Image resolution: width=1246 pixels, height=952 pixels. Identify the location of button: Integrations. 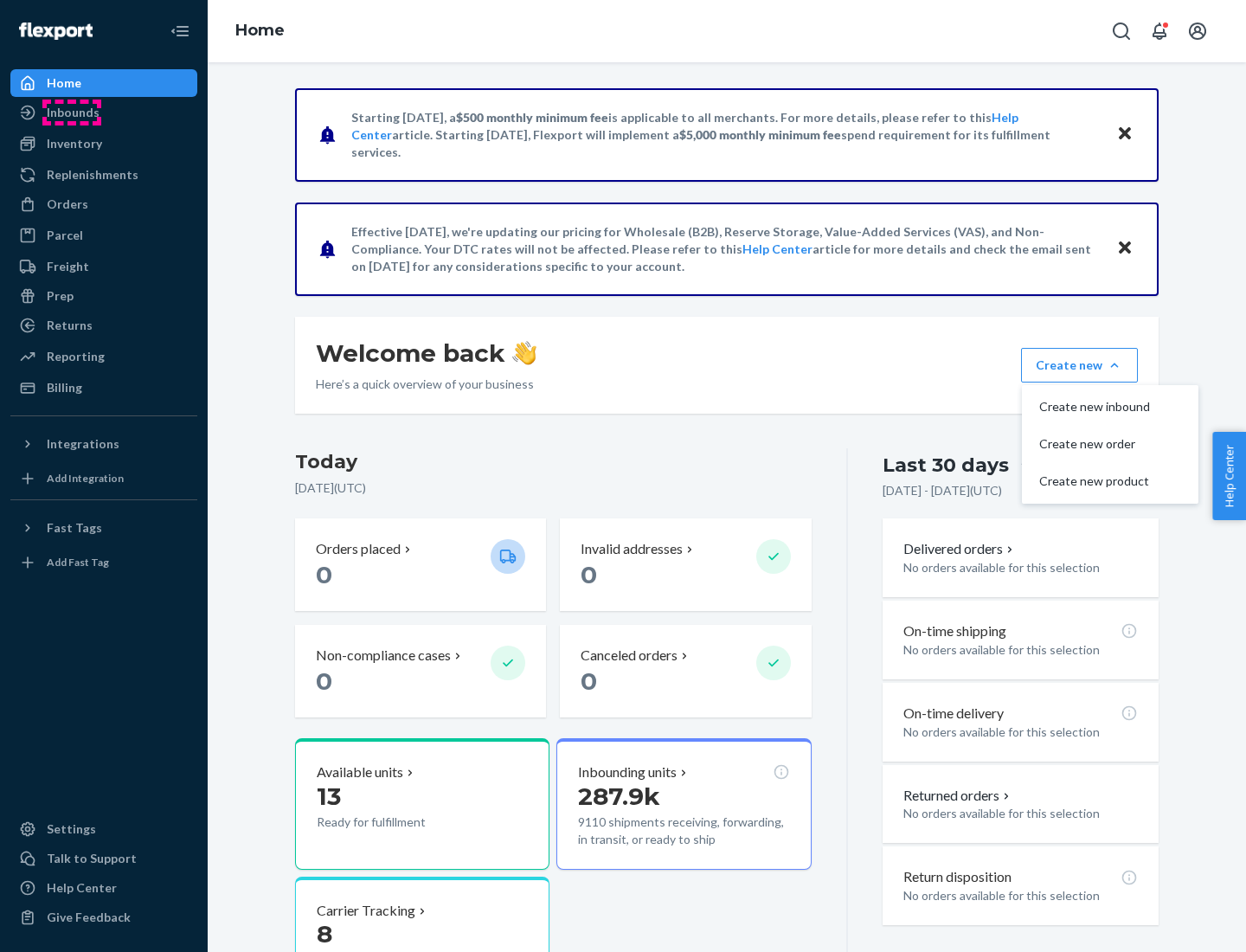
(104, 444).